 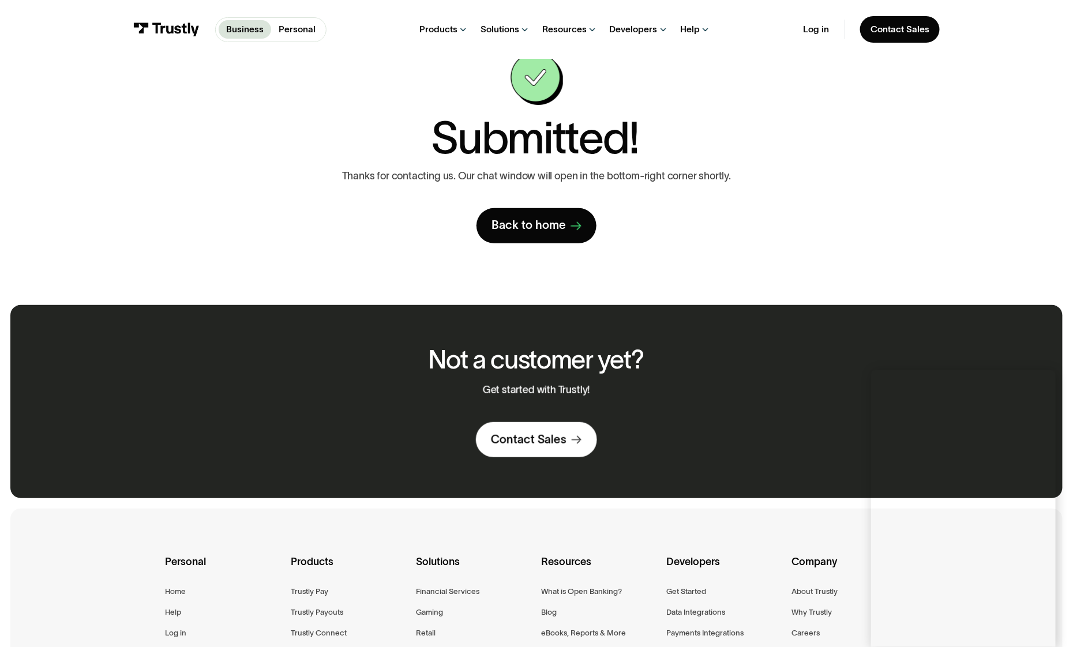 I want to click on a: eBooks, Reports & More, so click(x=583, y=634).